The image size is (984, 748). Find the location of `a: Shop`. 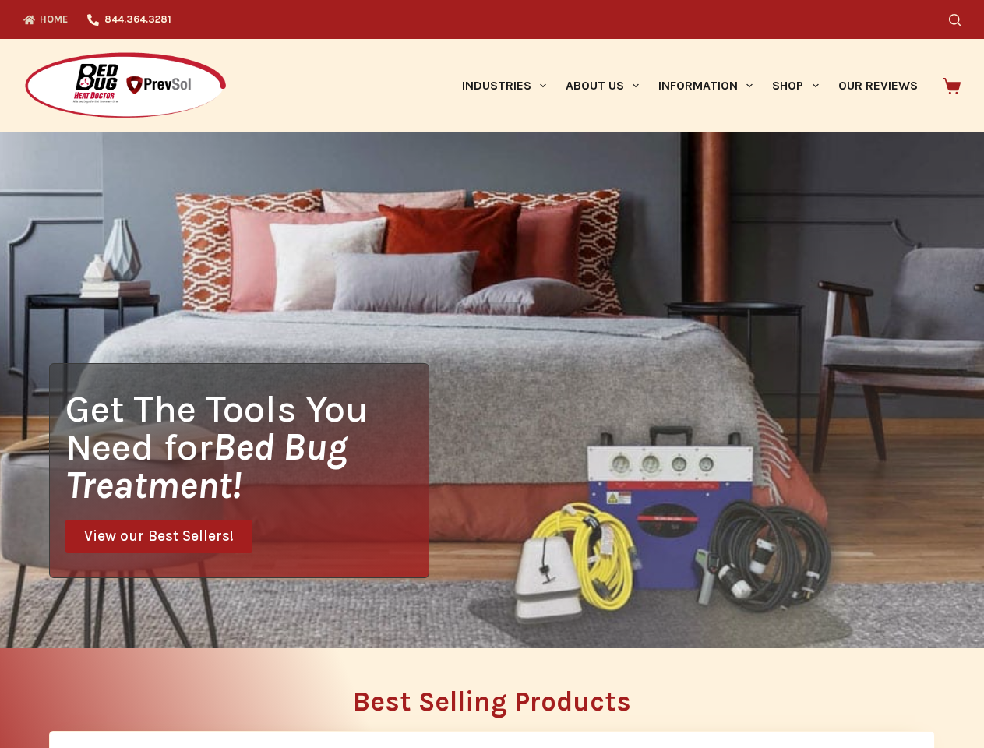

a: Shop is located at coordinates (795, 86).